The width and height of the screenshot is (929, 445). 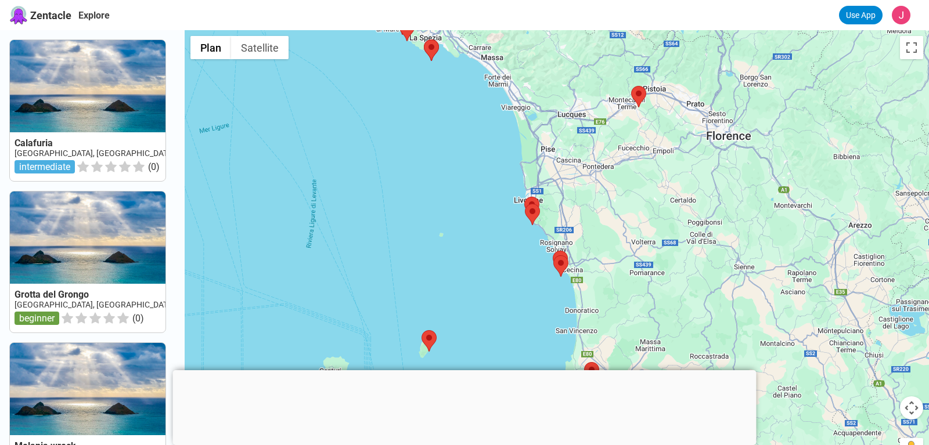 What do you see at coordinates (40, 15) in the screenshot?
I see `a: Zentacle logoZentacle` at bounding box center [40, 15].